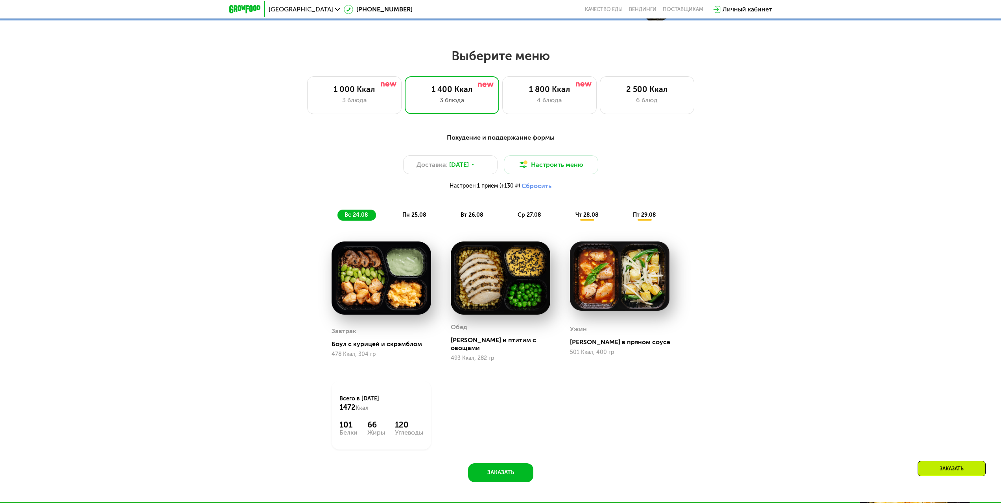 This screenshot has width=1001, height=503. Describe the element at coordinates (376, 432) in the screenshot. I see `div: Жиры` at that location.